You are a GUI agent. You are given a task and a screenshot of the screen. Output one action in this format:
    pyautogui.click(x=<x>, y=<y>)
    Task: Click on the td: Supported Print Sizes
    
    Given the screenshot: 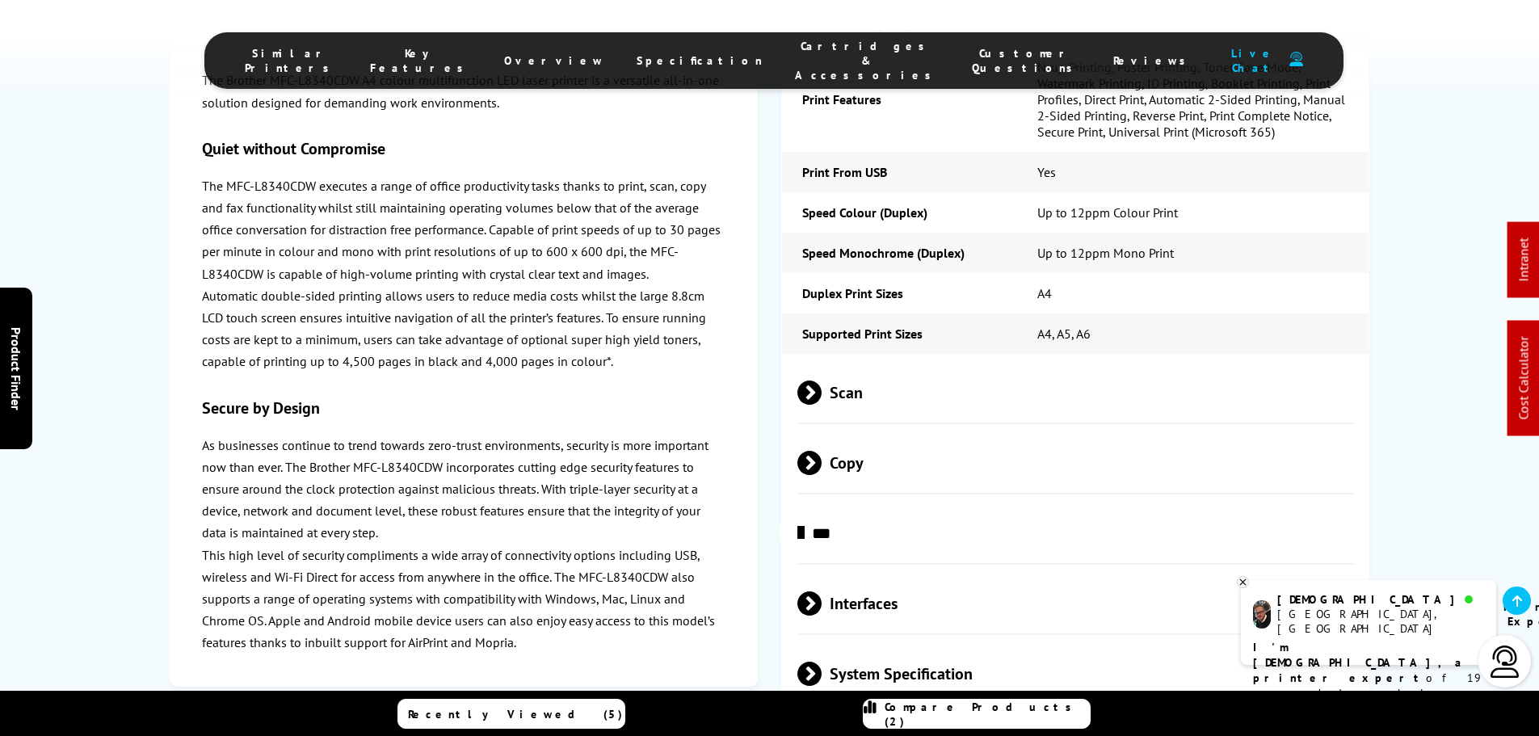 What is the action you would take?
    pyautogui.click(x=899, y=334)
    